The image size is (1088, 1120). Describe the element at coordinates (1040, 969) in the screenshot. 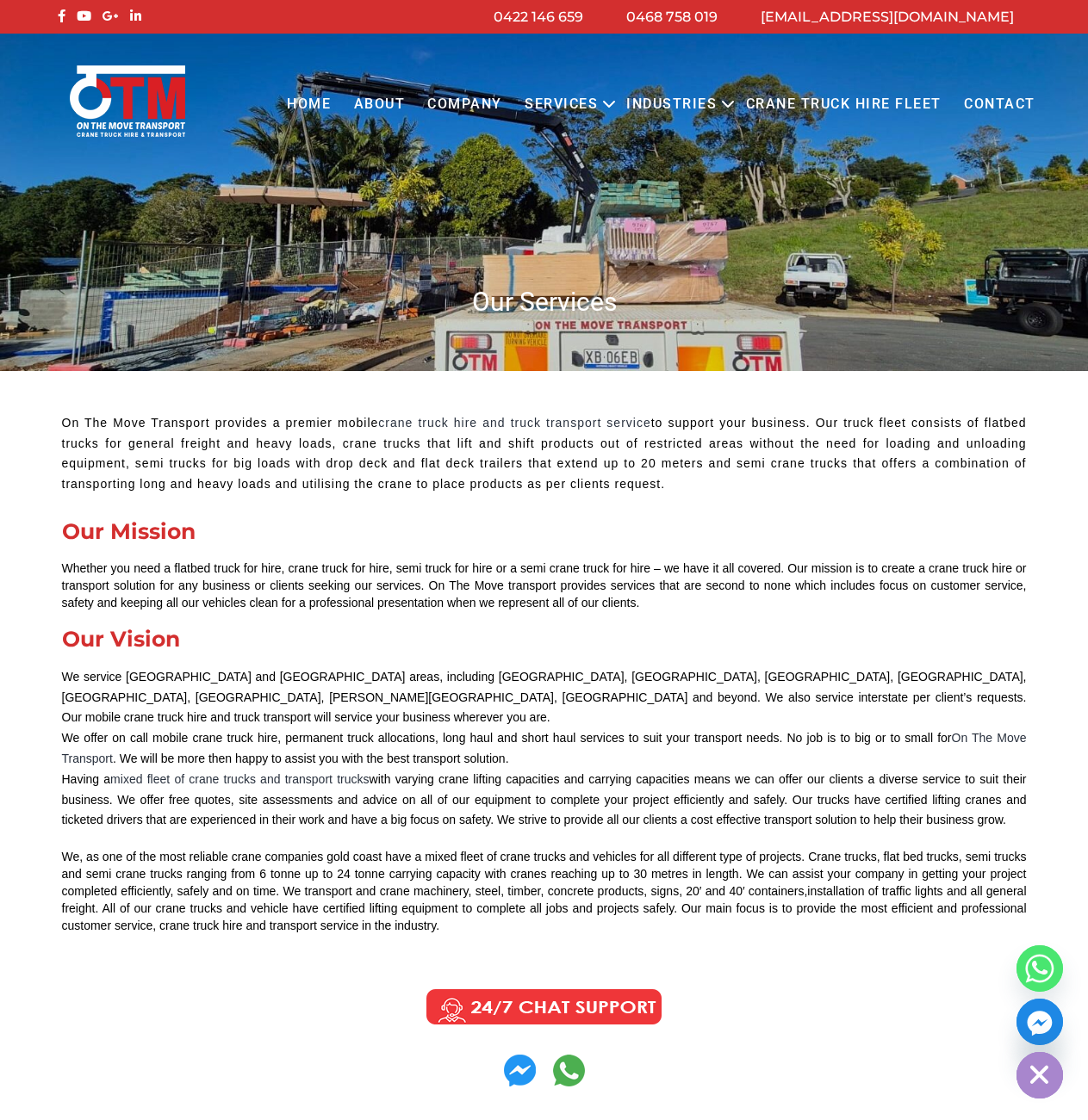

I see `a: Whatsapp` at that location.